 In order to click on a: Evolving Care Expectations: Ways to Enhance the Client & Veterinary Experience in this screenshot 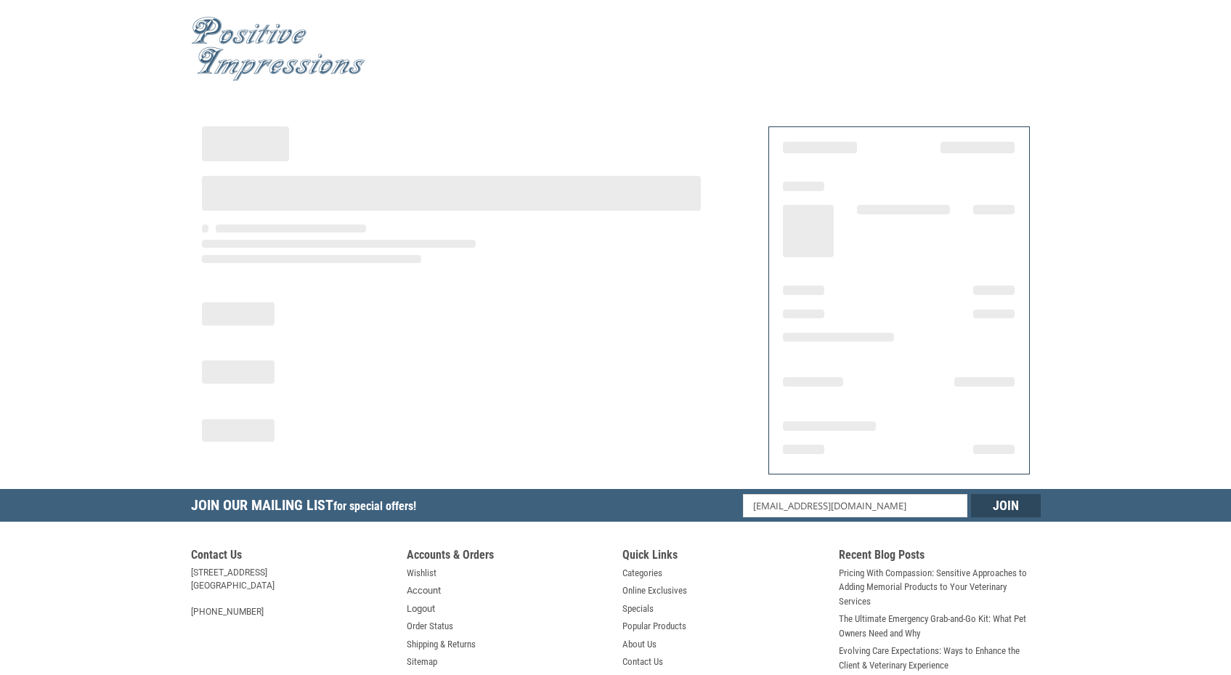, I will do `click(940, 657)`.